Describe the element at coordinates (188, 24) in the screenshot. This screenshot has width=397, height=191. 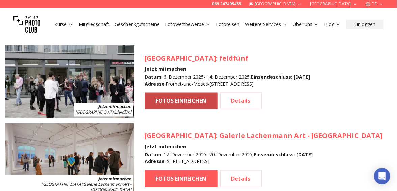
I see `a: Fotowettbewerbe` at that location.